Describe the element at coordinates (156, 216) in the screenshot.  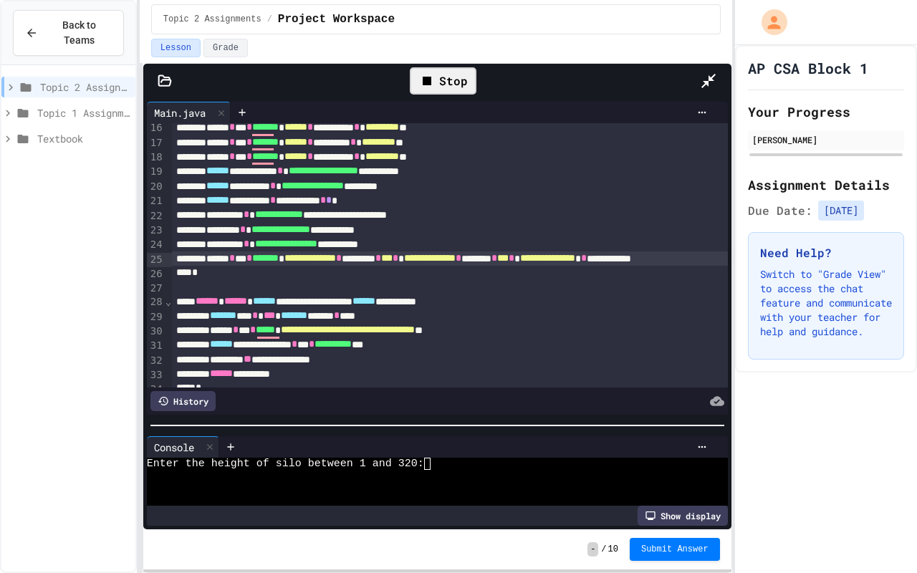
I see `div: 22` at that location.